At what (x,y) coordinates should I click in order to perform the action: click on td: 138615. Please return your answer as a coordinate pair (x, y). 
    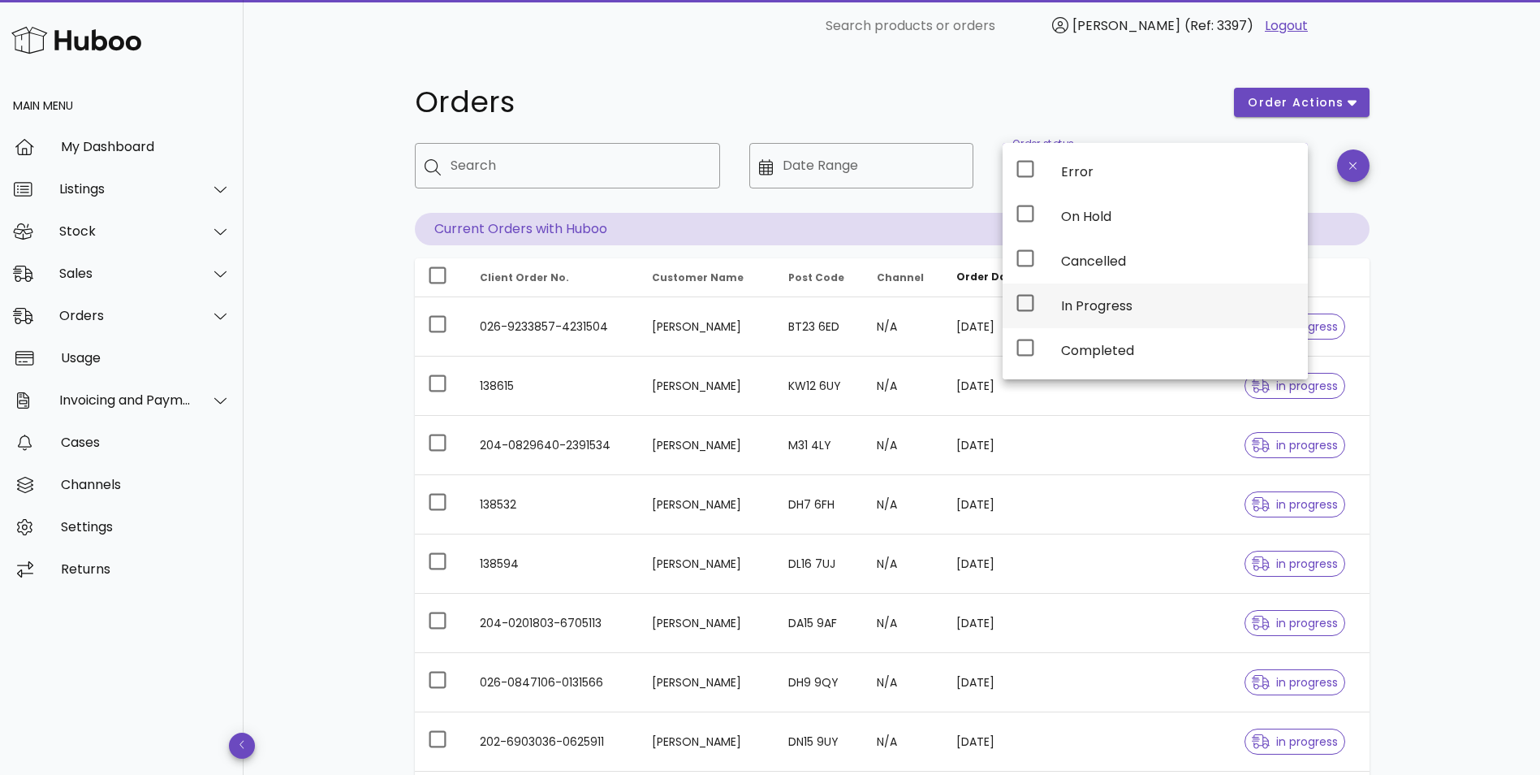
    Looking at the image, I should click on (553, 386).